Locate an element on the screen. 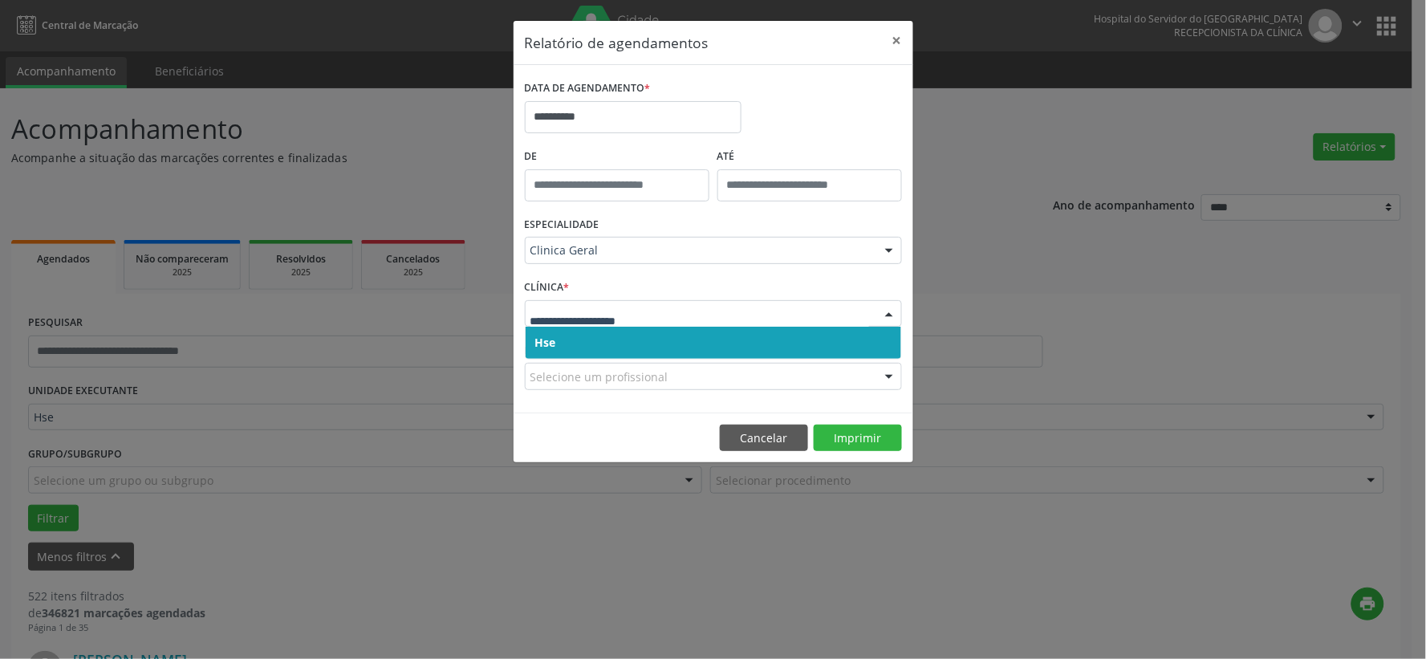 Image resolution: width=1426 pixels, height=659 pixels. button: Cancelar is located at coordinates (764, 438).